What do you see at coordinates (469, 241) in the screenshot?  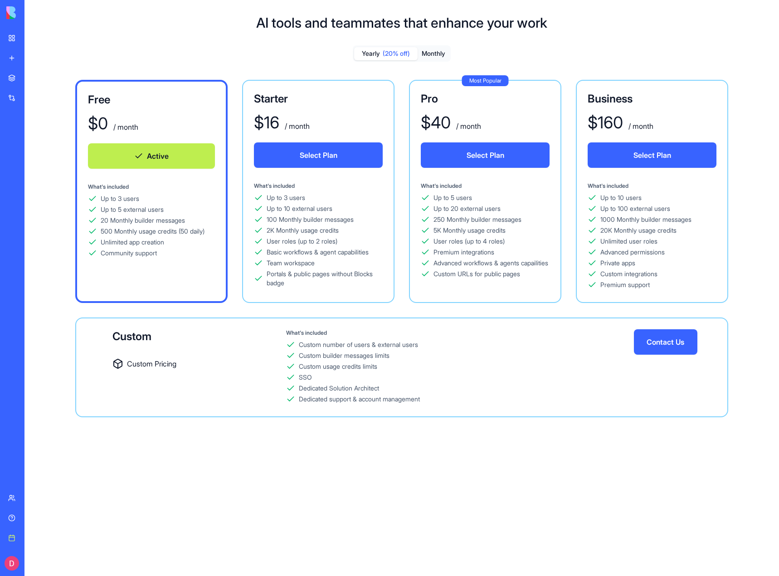 I see `div: User roles (up to 4 roles)` at bounding box center [469, 241].